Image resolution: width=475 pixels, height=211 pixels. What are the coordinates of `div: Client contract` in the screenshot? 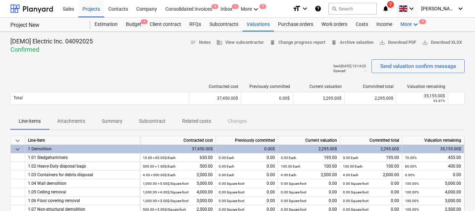 It's located at (165, 25).